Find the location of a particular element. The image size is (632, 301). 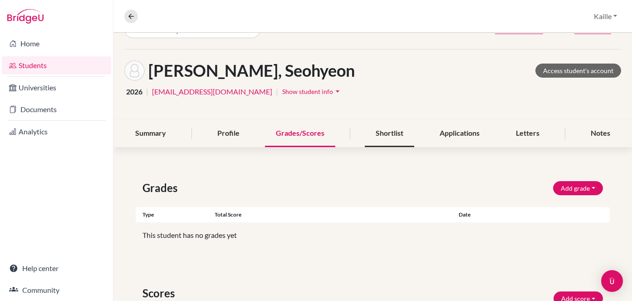

span: Show student info is located at coordinates (308, 91).